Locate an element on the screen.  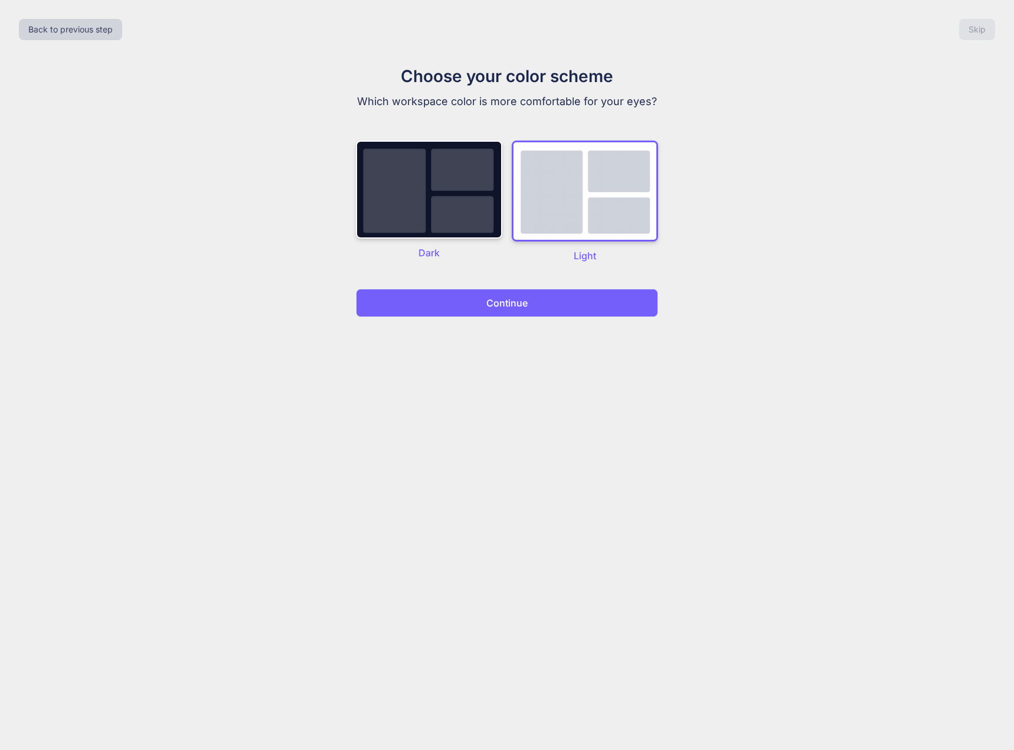
p: Which workspace color is more comfortable for your eyes? is located at coordinates (507, 102).